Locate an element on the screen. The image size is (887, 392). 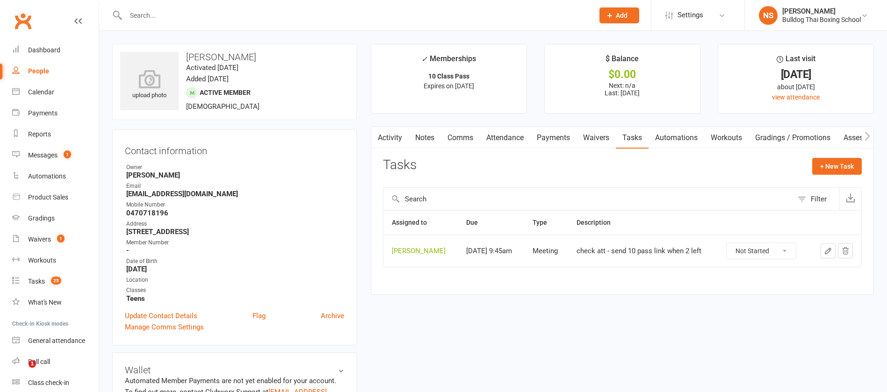
a: People is located at coordinates (55, 71).